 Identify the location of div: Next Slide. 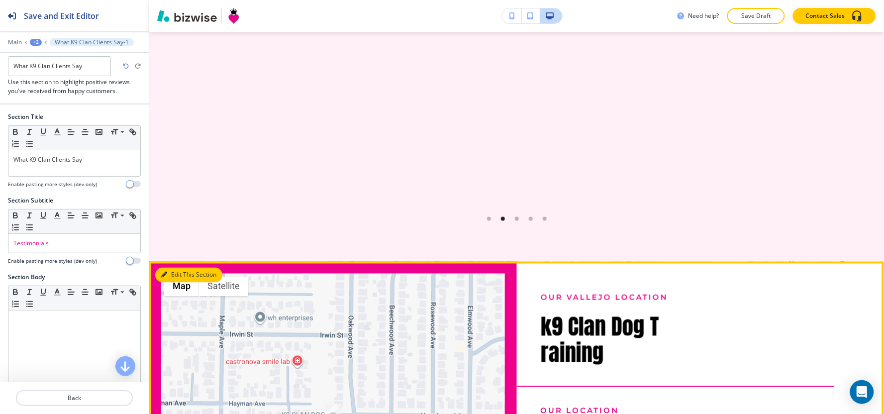
(851, 23).